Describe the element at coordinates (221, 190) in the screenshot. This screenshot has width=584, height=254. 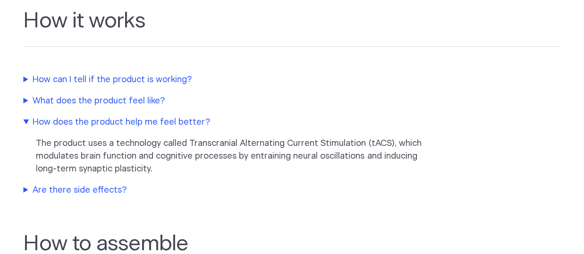
I see `summary: Are there side effects?` at that location.